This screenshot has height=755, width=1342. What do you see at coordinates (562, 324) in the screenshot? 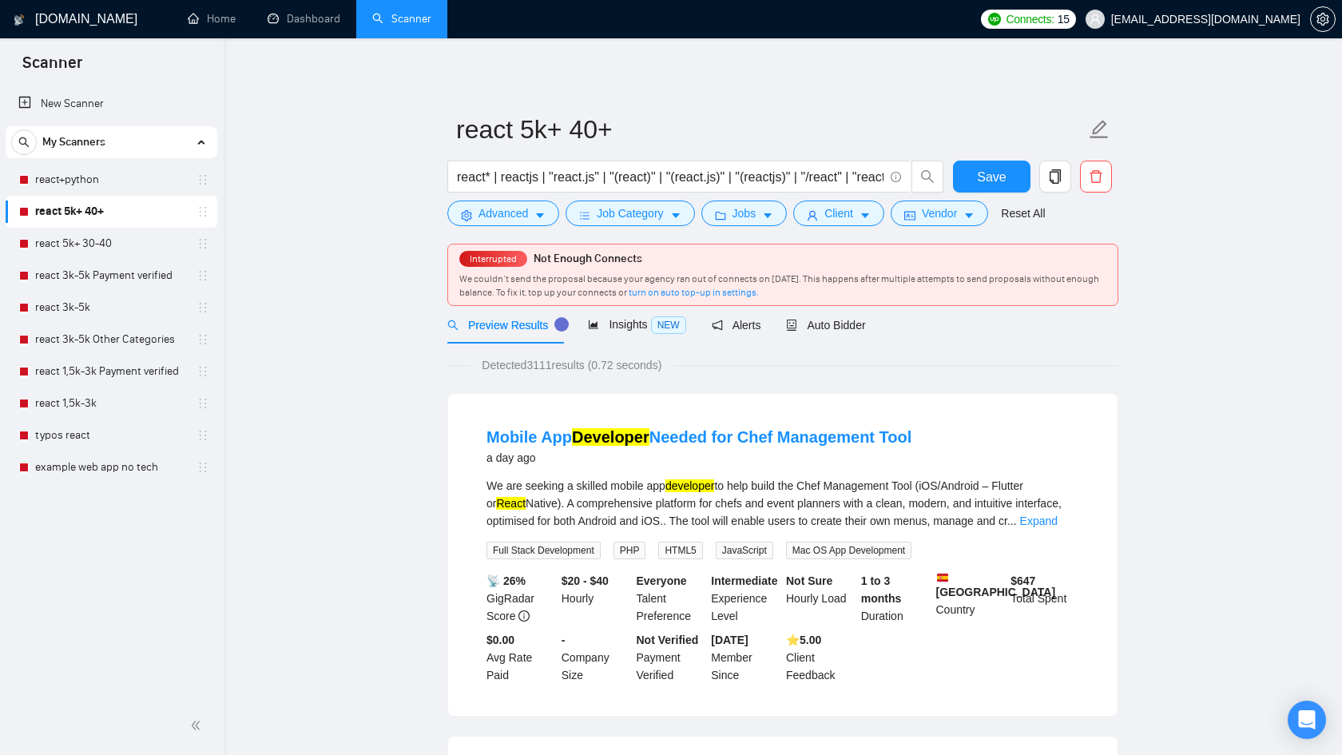
I see `div: Tooltip anchor` at bounding box center [562, 324].